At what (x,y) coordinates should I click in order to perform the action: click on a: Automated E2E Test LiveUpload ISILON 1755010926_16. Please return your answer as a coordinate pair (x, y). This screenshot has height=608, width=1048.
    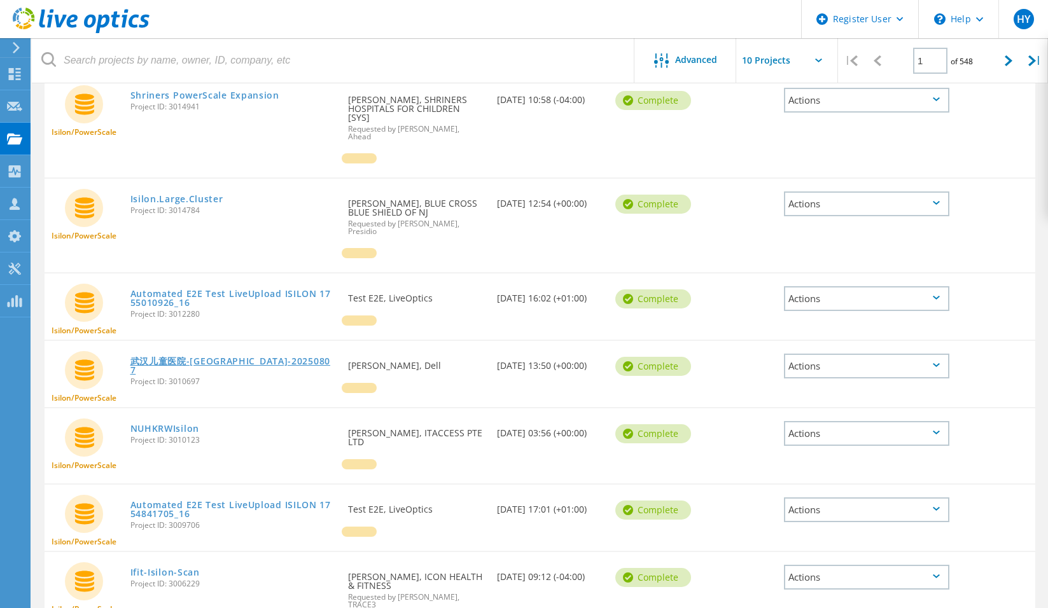
    Looking at the image, I should click on (233, 298).